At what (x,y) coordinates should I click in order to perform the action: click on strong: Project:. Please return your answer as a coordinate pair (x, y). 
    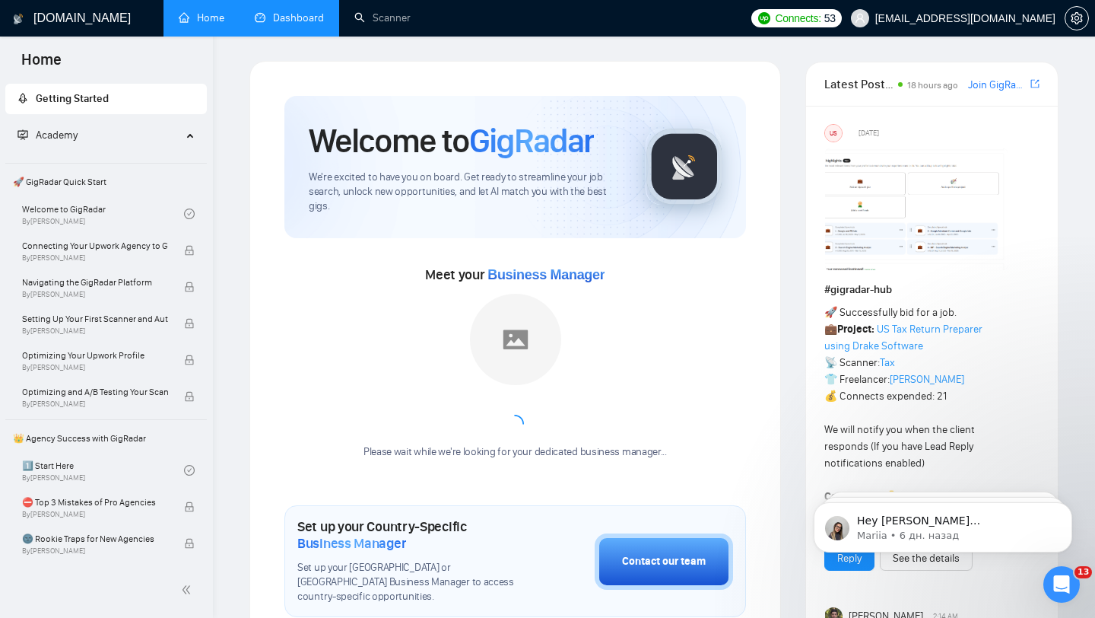
    Looking at the image, I should click on (856, 329).